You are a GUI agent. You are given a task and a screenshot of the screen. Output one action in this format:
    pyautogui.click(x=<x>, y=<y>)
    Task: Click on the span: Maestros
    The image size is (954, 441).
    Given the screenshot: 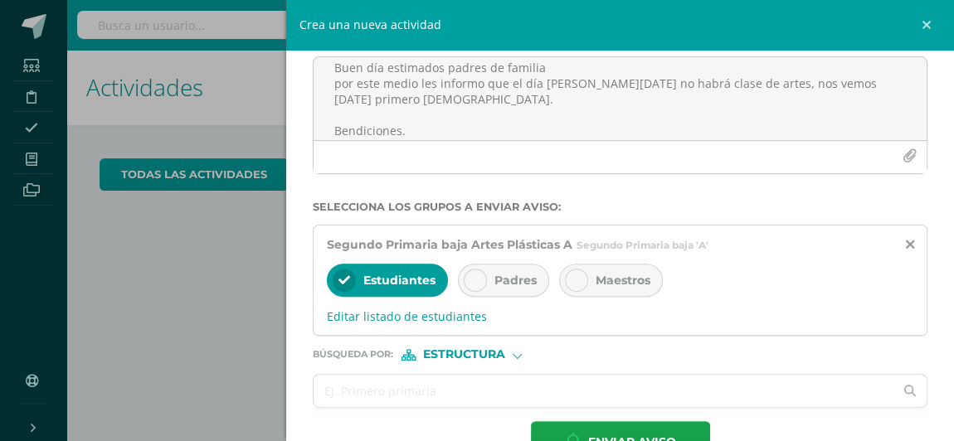 What is the action you would take?
    pyautogui.click(x=623, y=280)
    